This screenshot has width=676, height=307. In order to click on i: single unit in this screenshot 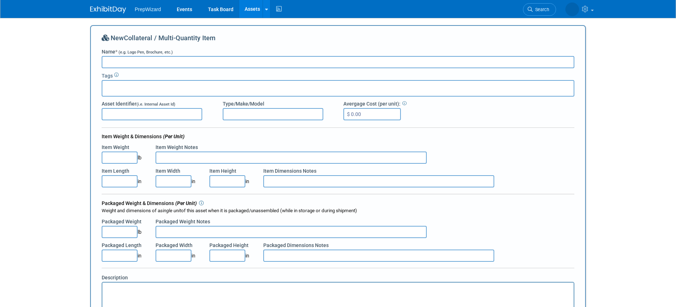, I will do `click(171, 210)`.